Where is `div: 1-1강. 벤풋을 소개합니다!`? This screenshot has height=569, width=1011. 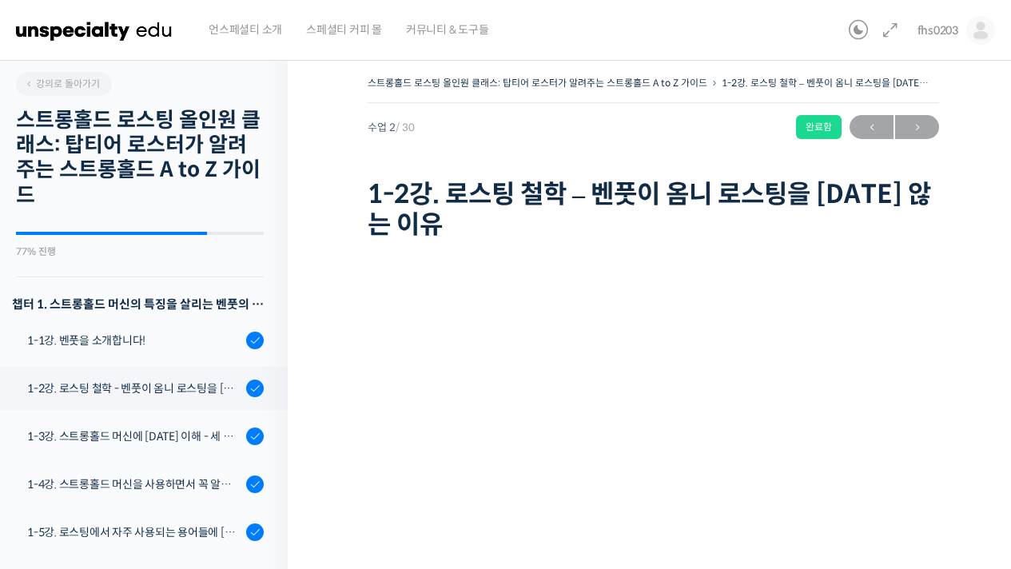 div: 1-1강. 벤풋을 소개합니다! is located at coordinates (134, 341).